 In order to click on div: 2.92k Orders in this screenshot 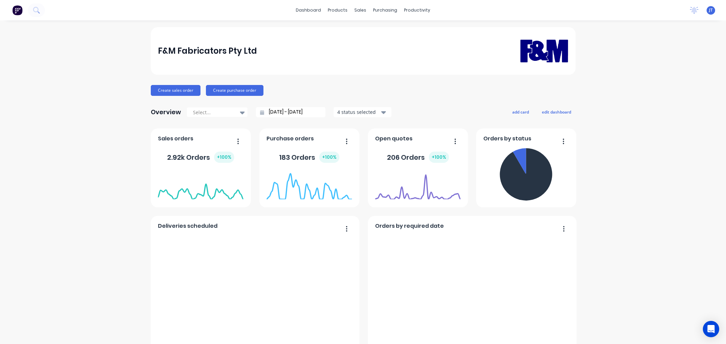, I will do `click(200, 157)`.